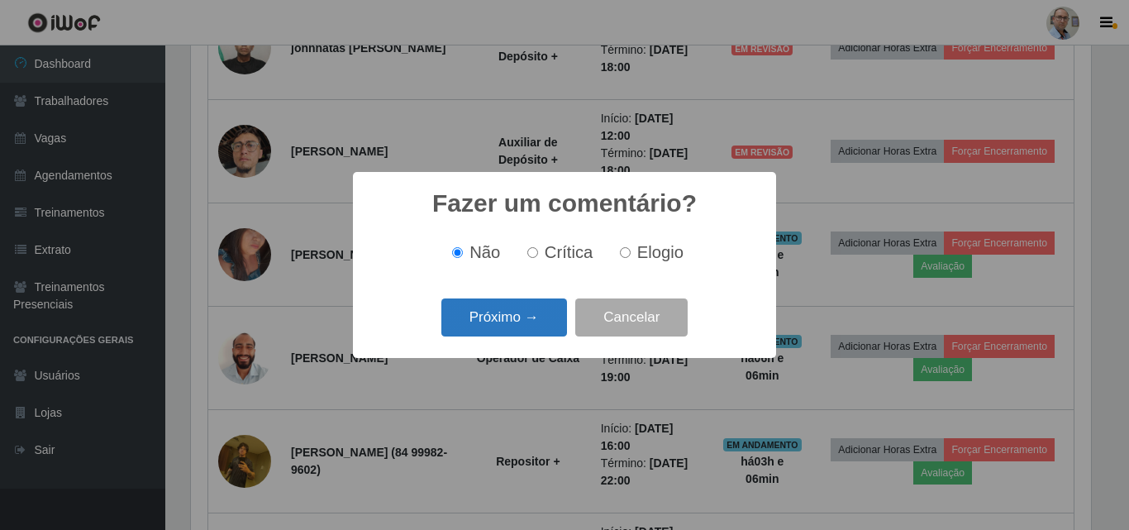 This screenshot has height=530, width=1129. What do you see at coordinates (625, 252) in the screenshot?
I see `input: Elogio` at bounding box center [625, 252].